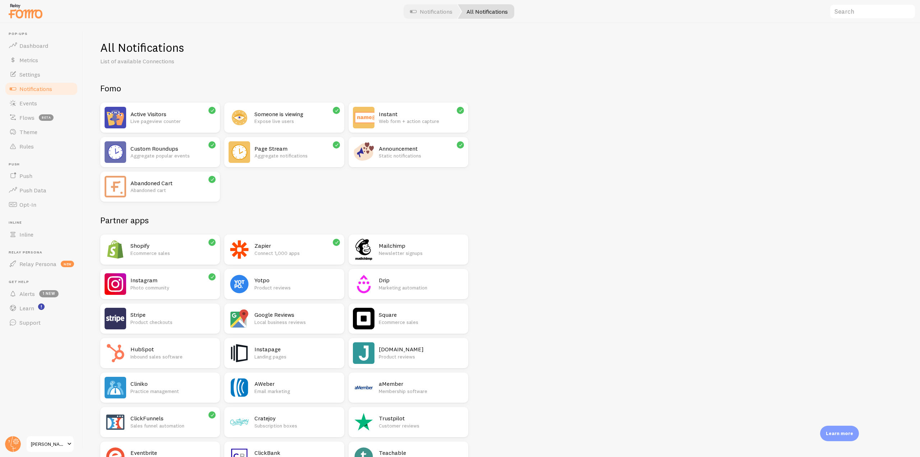 This screenshot has width=920, height=457. Describe the element at coordinates (421, 253) in the screenshot. I see `p: Newsletter signups` at that location.